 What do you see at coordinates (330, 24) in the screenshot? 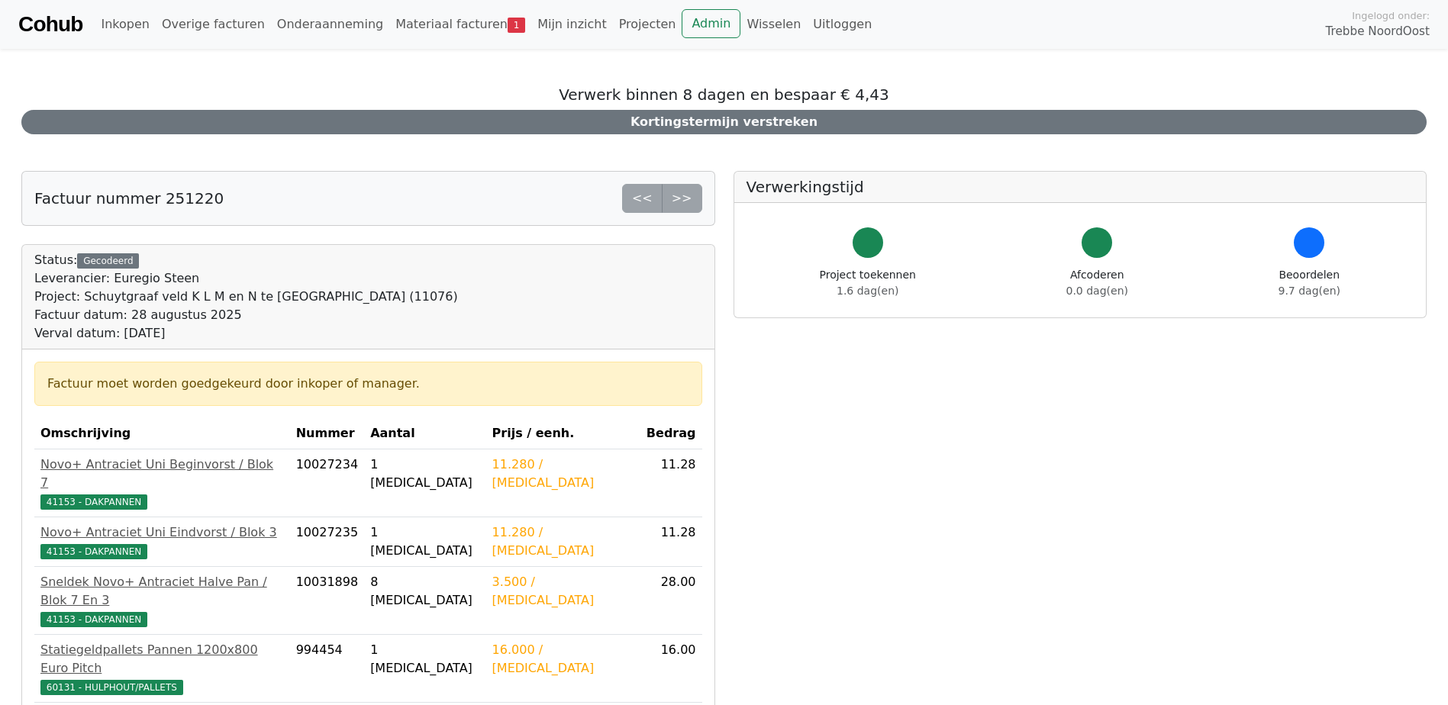
I see `a: Onderaanneming` at bounding box center [330, 24].